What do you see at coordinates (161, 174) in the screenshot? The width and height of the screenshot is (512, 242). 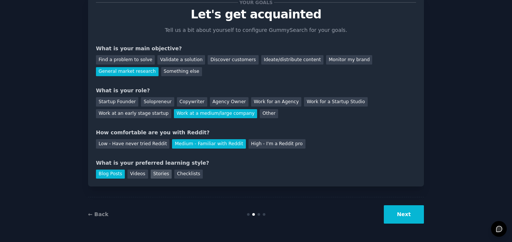 I see `div: Stories` at bounding box center [161, 174].